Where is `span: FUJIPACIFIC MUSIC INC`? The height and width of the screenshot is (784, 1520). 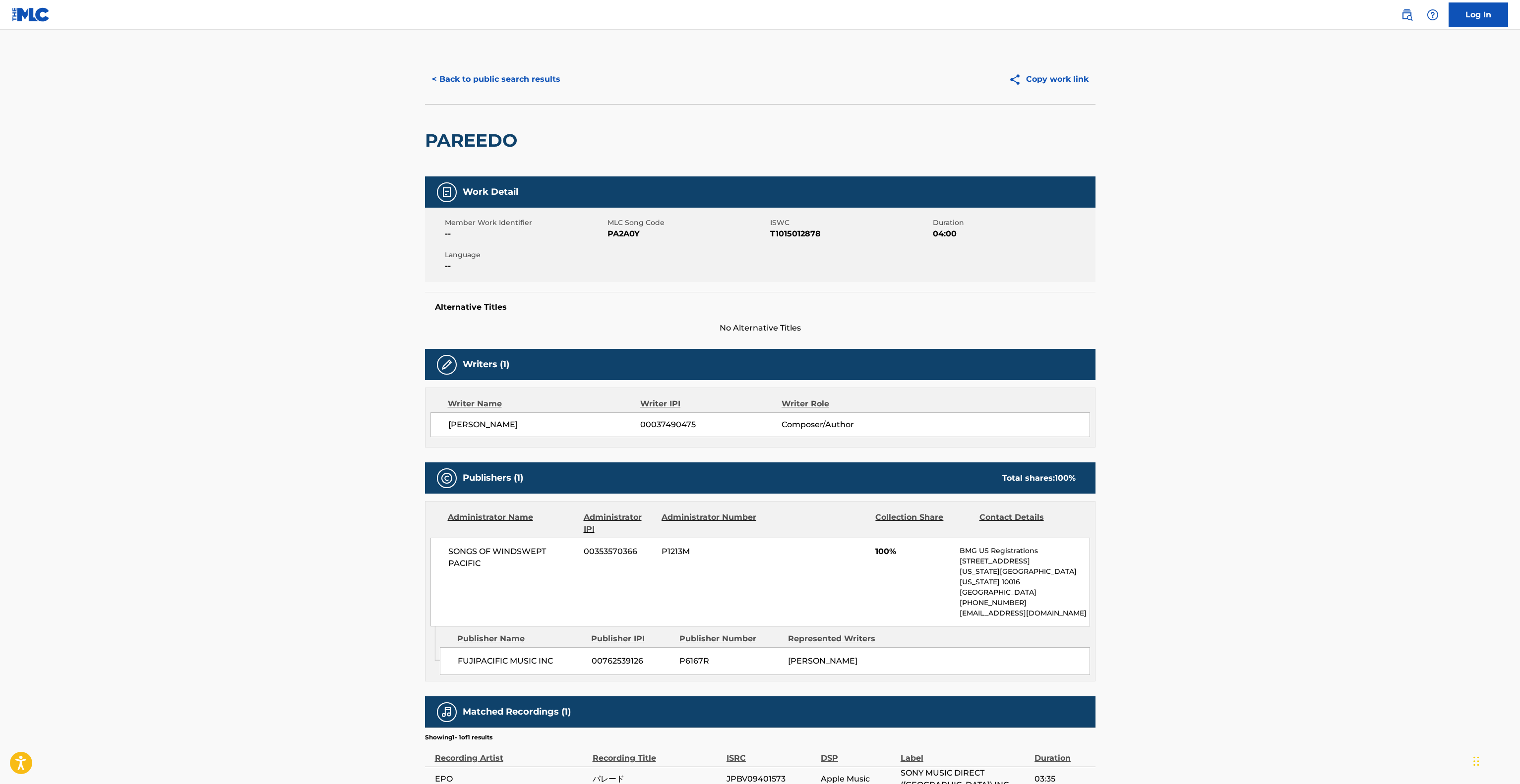 span: FUJIPACIFIC MUSIC INC is located at coordinates (520, 661).